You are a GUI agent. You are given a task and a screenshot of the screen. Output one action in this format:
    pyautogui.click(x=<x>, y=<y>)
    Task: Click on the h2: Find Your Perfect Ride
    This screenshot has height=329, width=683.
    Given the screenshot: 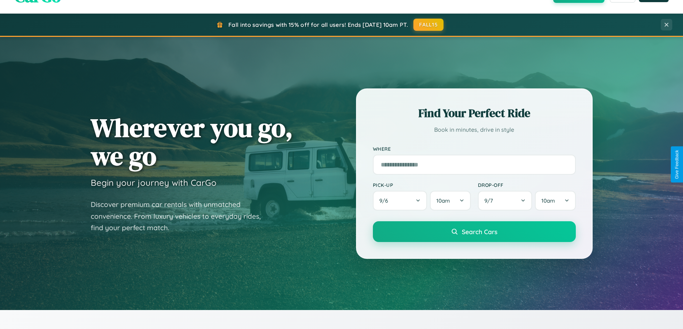 What is the action you would take?
    pyautogui.click(x=474, y=113)
    